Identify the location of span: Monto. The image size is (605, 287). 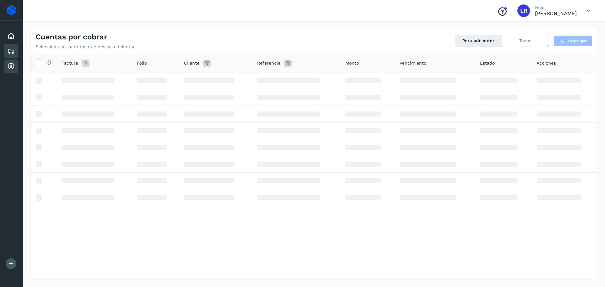
(352, 63).